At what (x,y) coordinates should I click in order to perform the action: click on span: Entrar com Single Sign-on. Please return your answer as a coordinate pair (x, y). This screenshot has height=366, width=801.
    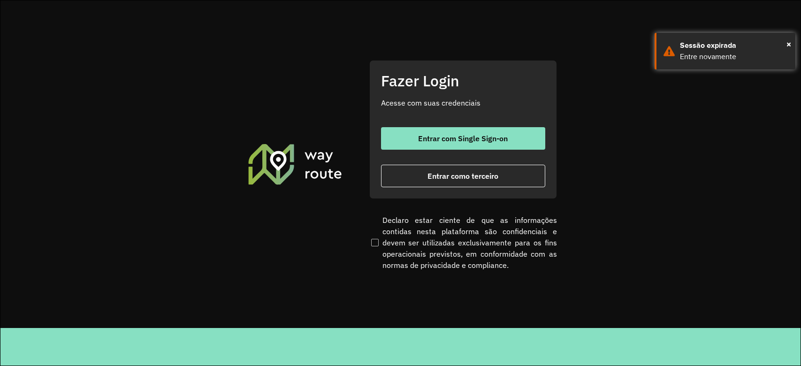
    Looking at the image, I should click on (462, 138).